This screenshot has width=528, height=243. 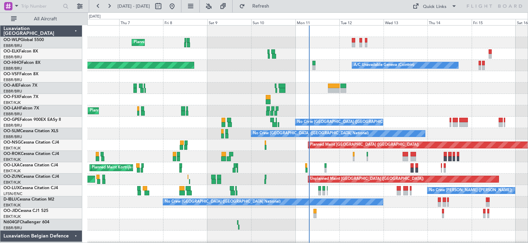 What do you see at coordinates (32, 120) in the screenshot?
I see `a: OO-GPEFalcon 900EX EASy II` at bounding box center [32, 120].